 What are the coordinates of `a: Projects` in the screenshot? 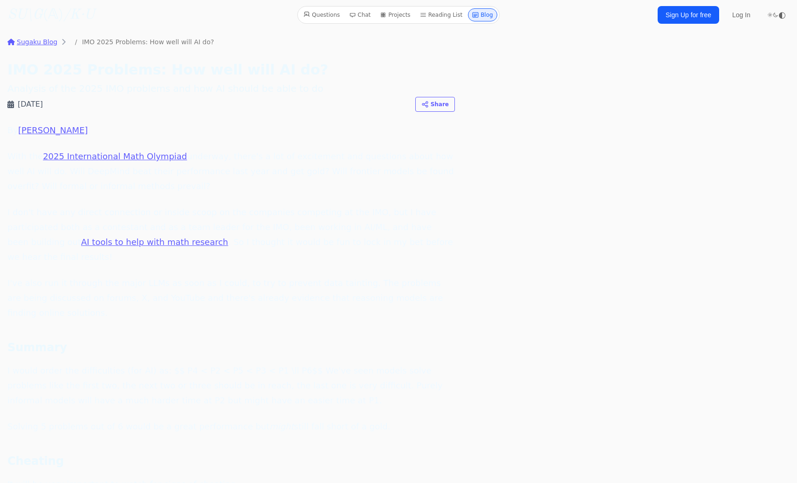 It's located at (395, 15).